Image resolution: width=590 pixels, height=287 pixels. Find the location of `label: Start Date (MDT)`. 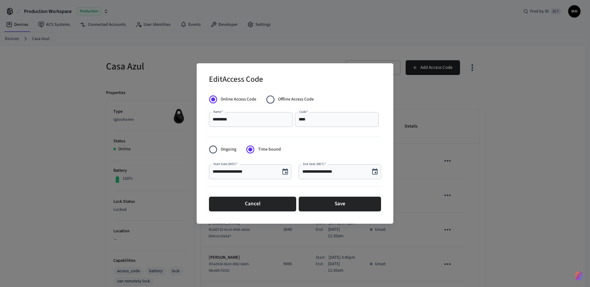

label: Start Date (MDT) is located at coordinates (225, 164).